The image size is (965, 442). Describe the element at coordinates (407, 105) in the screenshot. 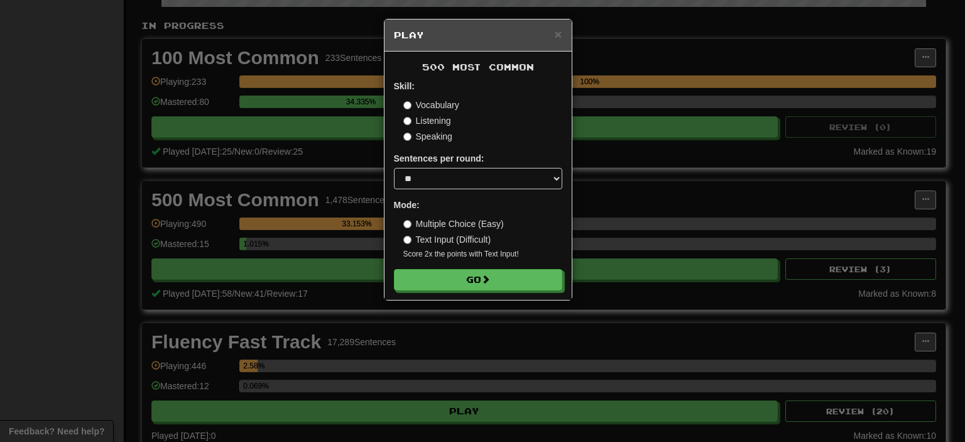

I see `input: Vocabulary` at that location.